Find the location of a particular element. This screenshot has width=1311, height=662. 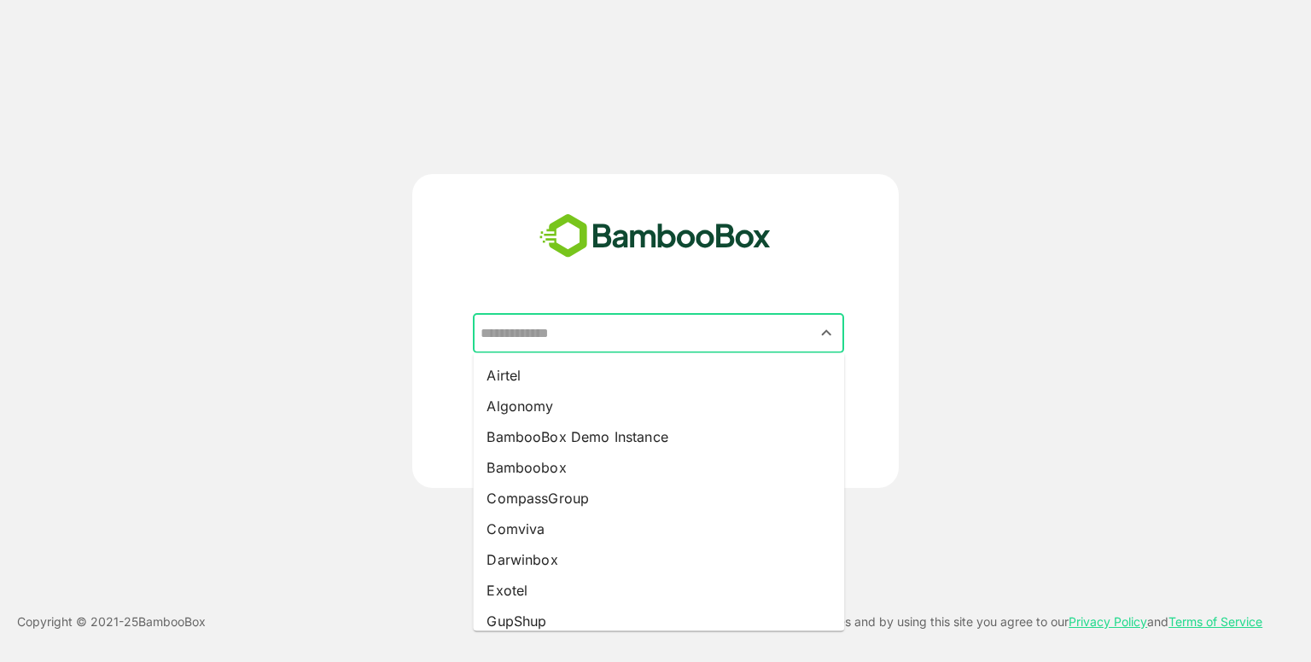

li: Algonomy is located at coordinates (658, 406).